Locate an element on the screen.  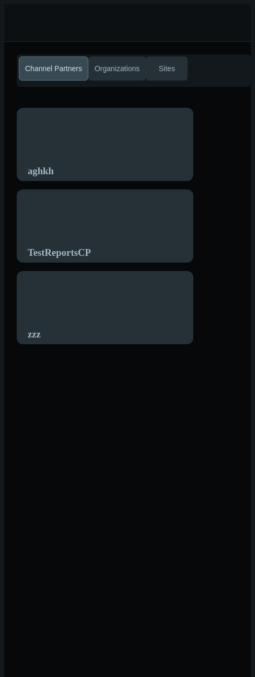
button: Sites is located at coordinates (167, 69).